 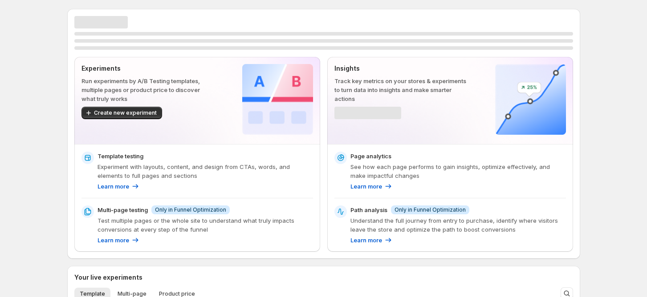 What do you see at coordinates (458, 171) in the screenshot?
I see `p: See how each page performs to gain insights, optimize effectively, and make impactful changes` at bounding box center [458, 171].